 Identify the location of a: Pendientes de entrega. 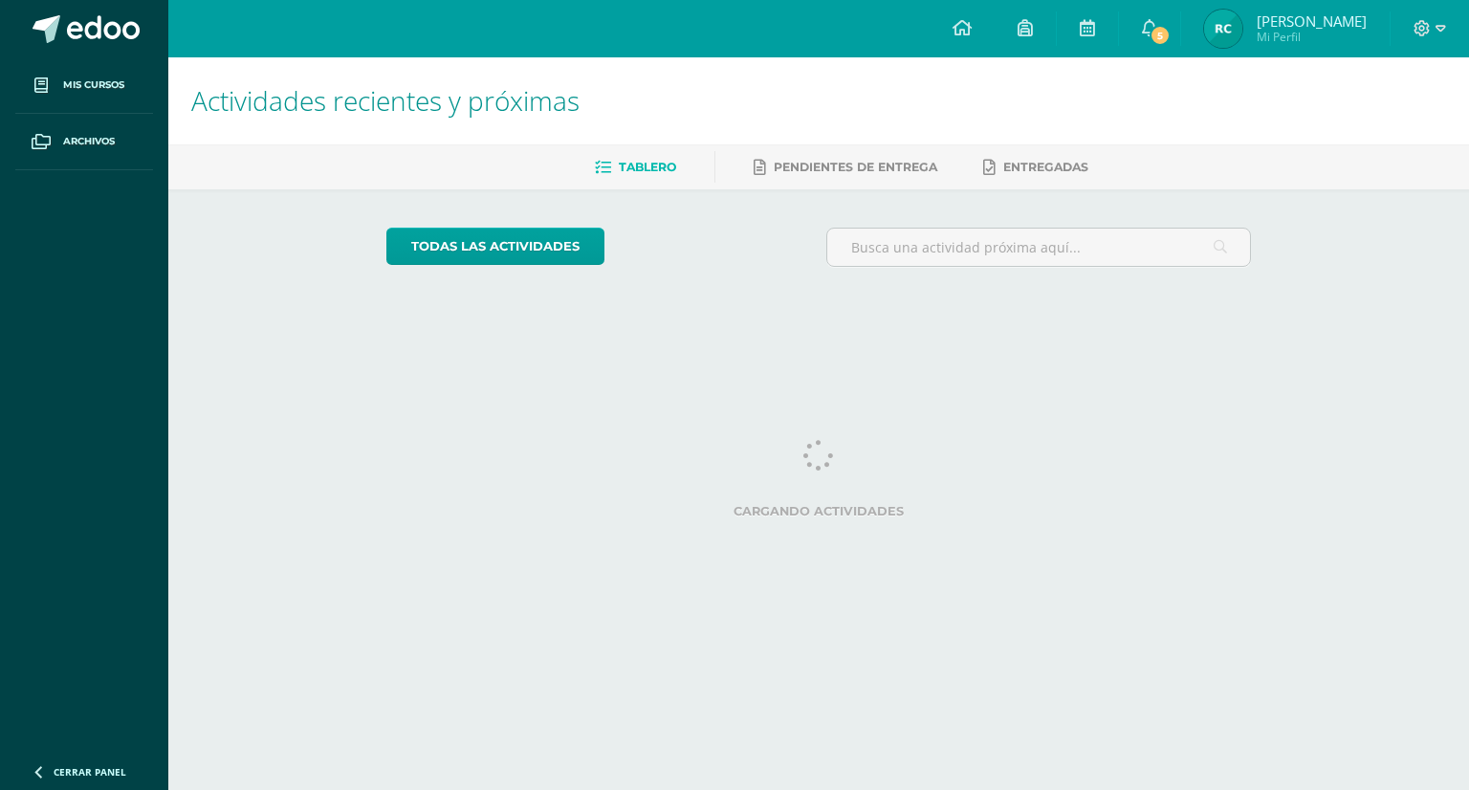
(846, 167).